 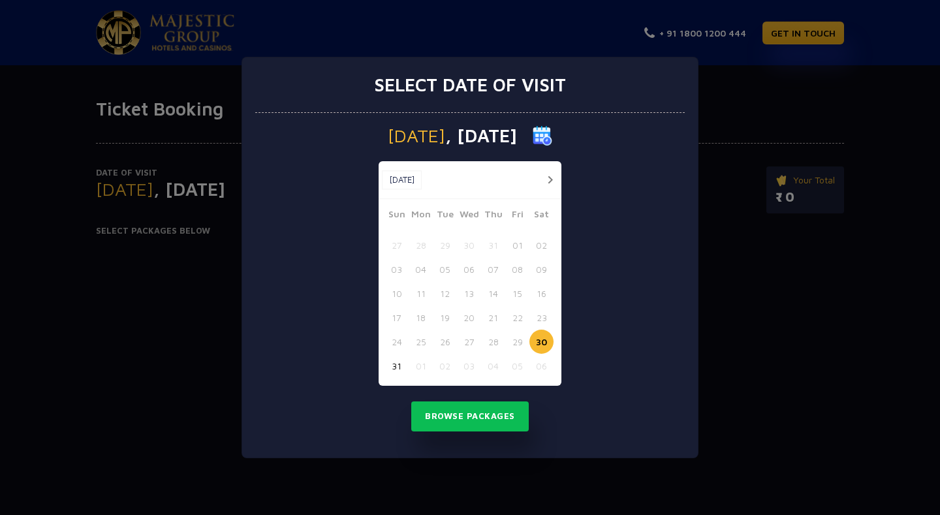 I want to click on button: 18, so click(x=420, y=317).